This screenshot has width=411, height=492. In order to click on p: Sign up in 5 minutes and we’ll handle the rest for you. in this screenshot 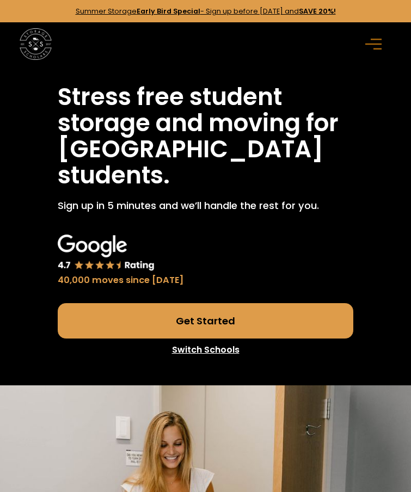, I will do `click(188, 205)`.